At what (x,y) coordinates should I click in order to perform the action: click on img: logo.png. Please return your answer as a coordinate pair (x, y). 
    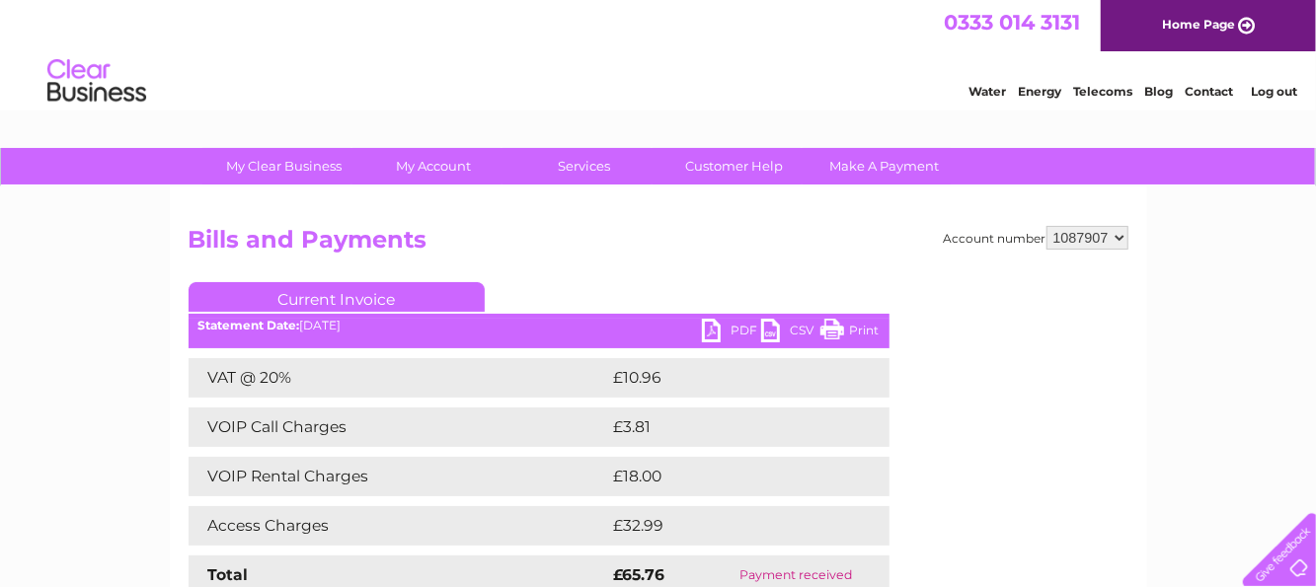
    Looking at the image, I should click on (97, 81).